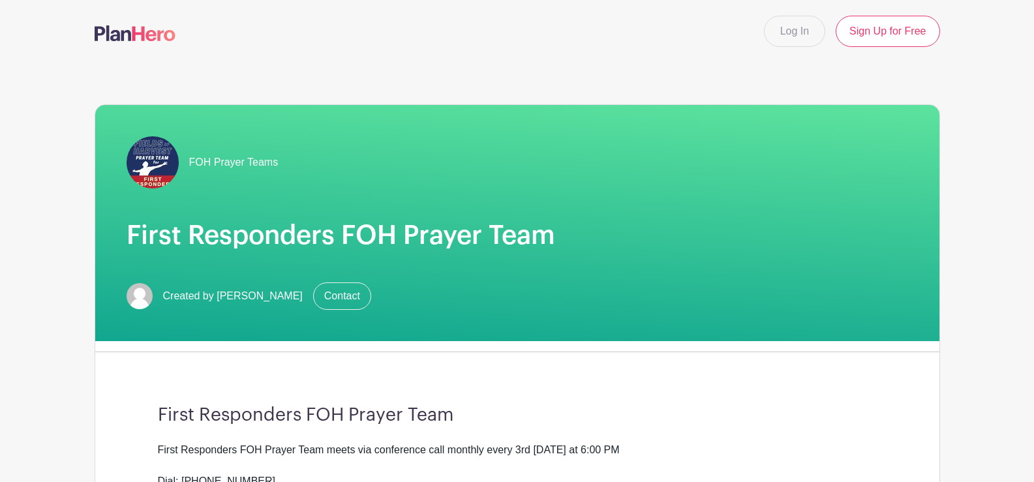 The height and width of the screenshot is (482, 1034). What do you see at coordinates (153, 162) in the screenshot?
I see `img: FIRST%20RESPONDERS.jpg` at bounding box center [153, 162].